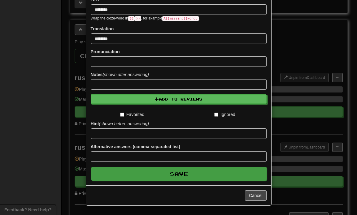  Describe the element at coordinates (135, 147) in the screenshot. I see `label: Alternative answers (comma-separated list)` at that location.